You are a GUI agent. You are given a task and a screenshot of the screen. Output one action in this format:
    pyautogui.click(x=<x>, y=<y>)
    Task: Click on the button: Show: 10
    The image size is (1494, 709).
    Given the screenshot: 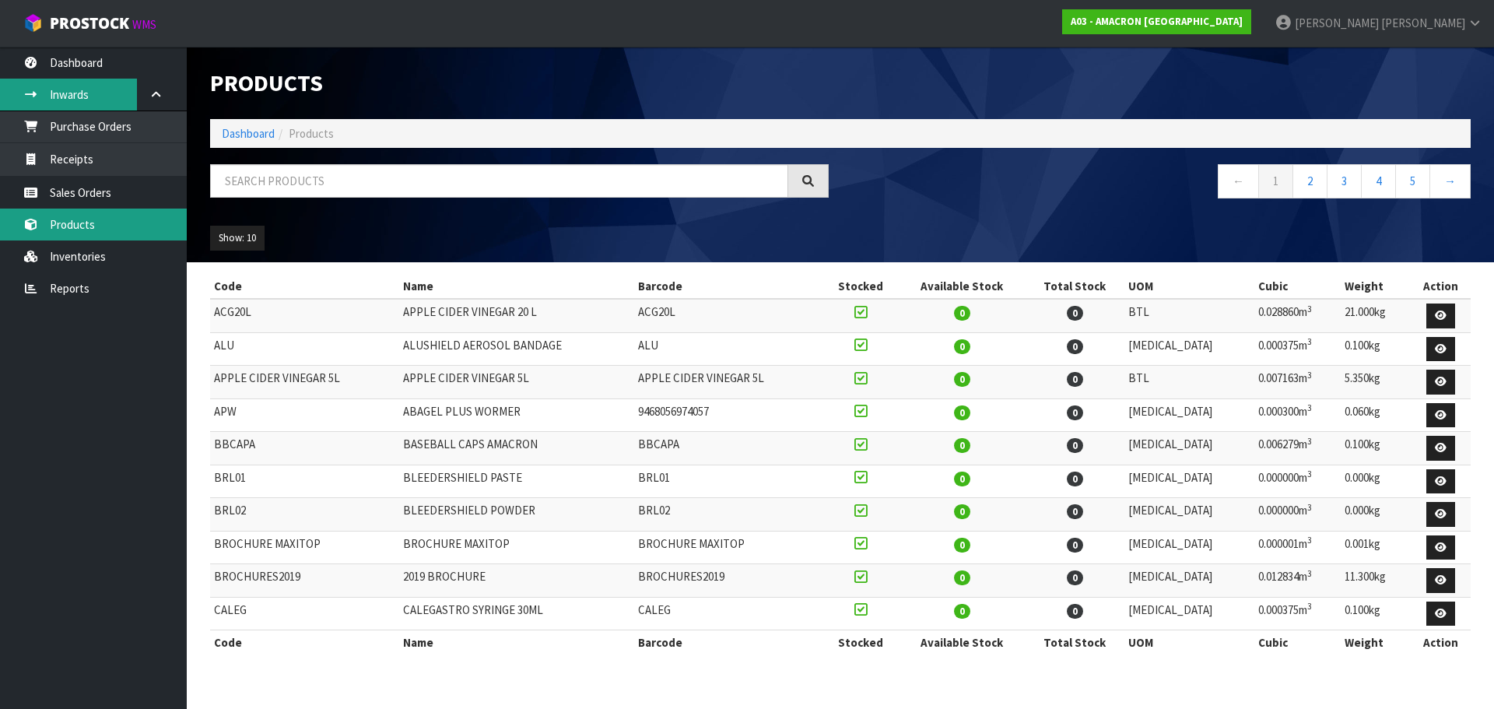 What is the action you would take?
    pyautogui.click(x=237, y=238)
    